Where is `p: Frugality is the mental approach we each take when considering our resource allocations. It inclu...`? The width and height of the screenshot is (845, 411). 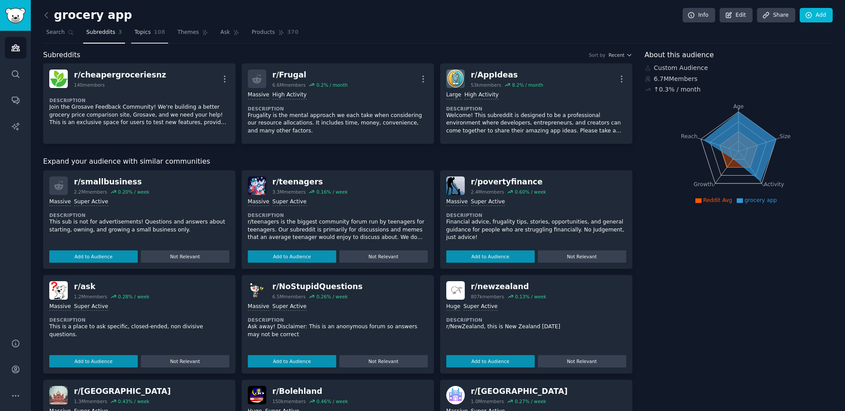 p: Frugality is the mental approach we each take when considering our resource allocations. It inclu... is located at coordinates (337, 123).